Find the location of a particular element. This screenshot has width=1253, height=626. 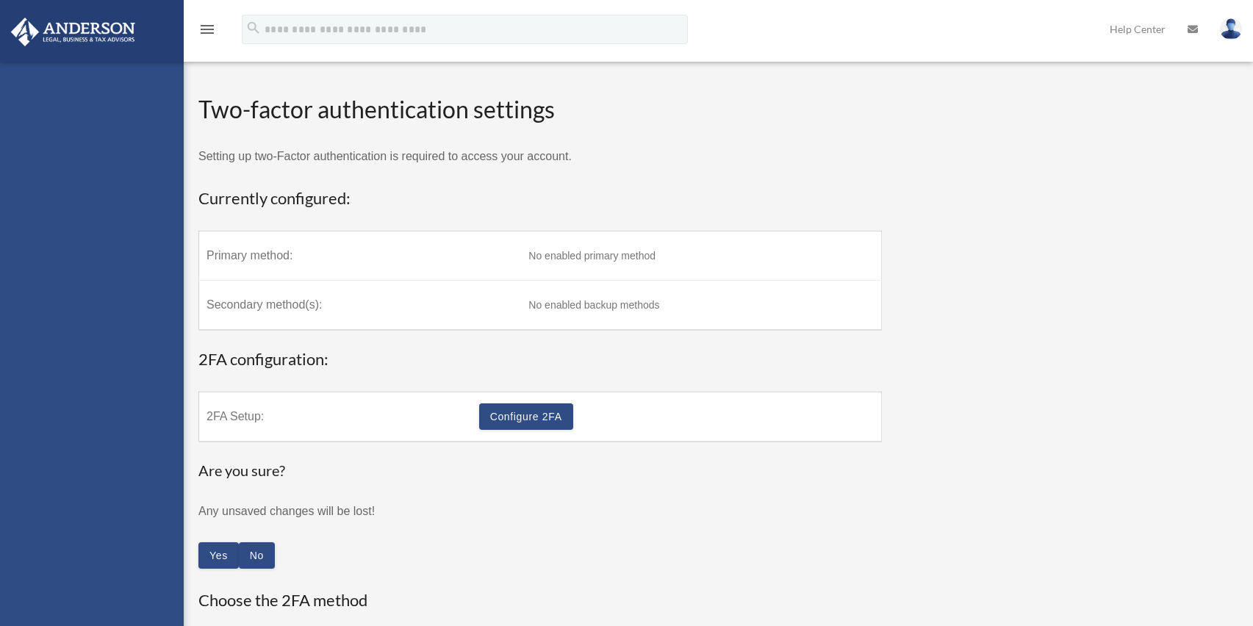

h3: Currently configured: is located at coordinates (540, 198).